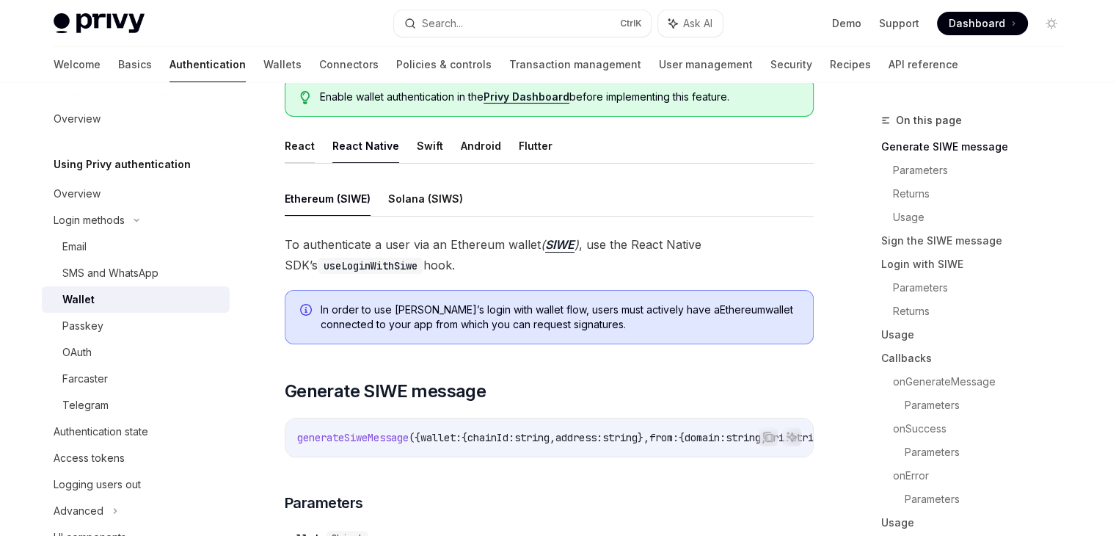 The image size is (1116, 536). What do you see at coordinates (136, 326) in the screenshot?
I see `a: Passkey` at bounding box center [136, 326].